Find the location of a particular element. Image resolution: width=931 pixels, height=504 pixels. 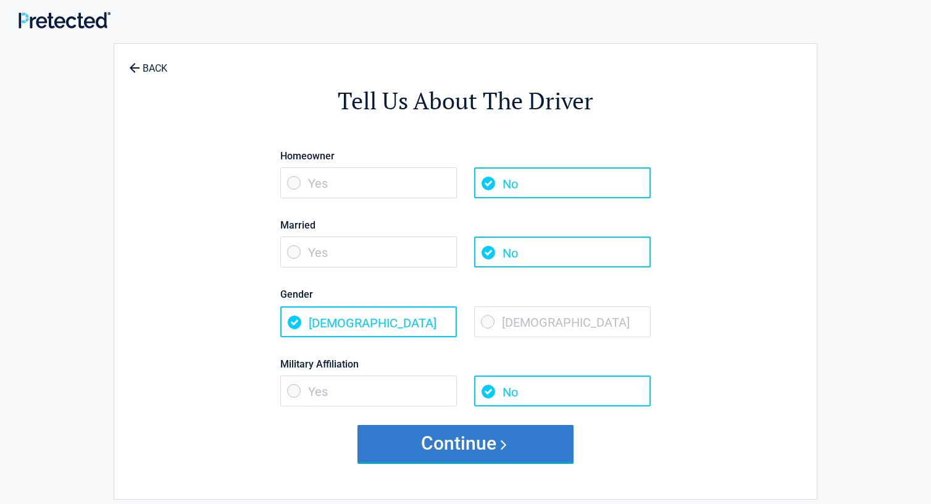

a: BACK is located at coordinates (148, 62).